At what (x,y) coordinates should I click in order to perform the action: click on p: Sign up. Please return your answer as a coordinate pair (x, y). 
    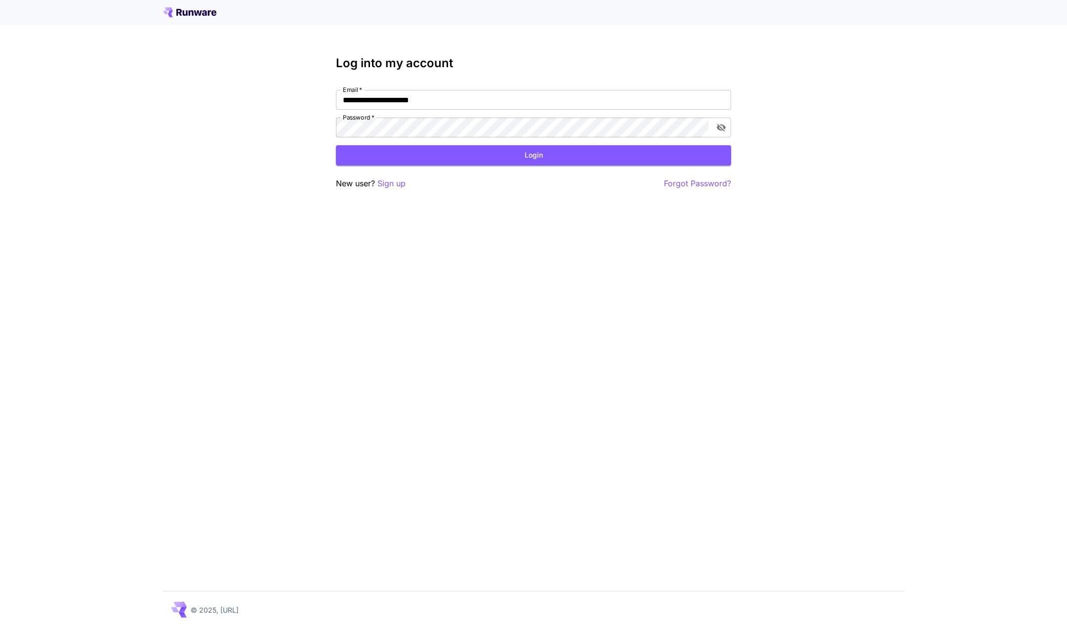
    Looking at the image, I should click on (391, 183).